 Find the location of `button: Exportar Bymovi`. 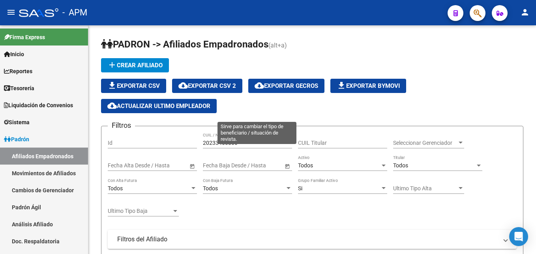

button: Exportar Bymovi is located at coordinates (368, 86).